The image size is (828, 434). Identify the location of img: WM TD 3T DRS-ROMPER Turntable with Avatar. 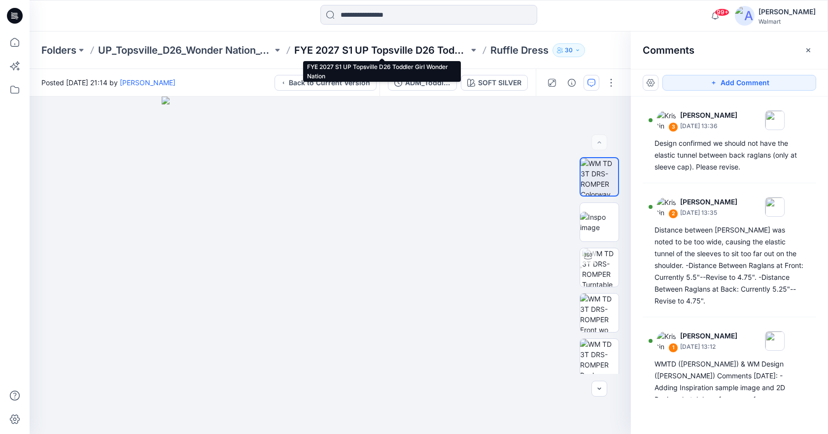
(601, 268).